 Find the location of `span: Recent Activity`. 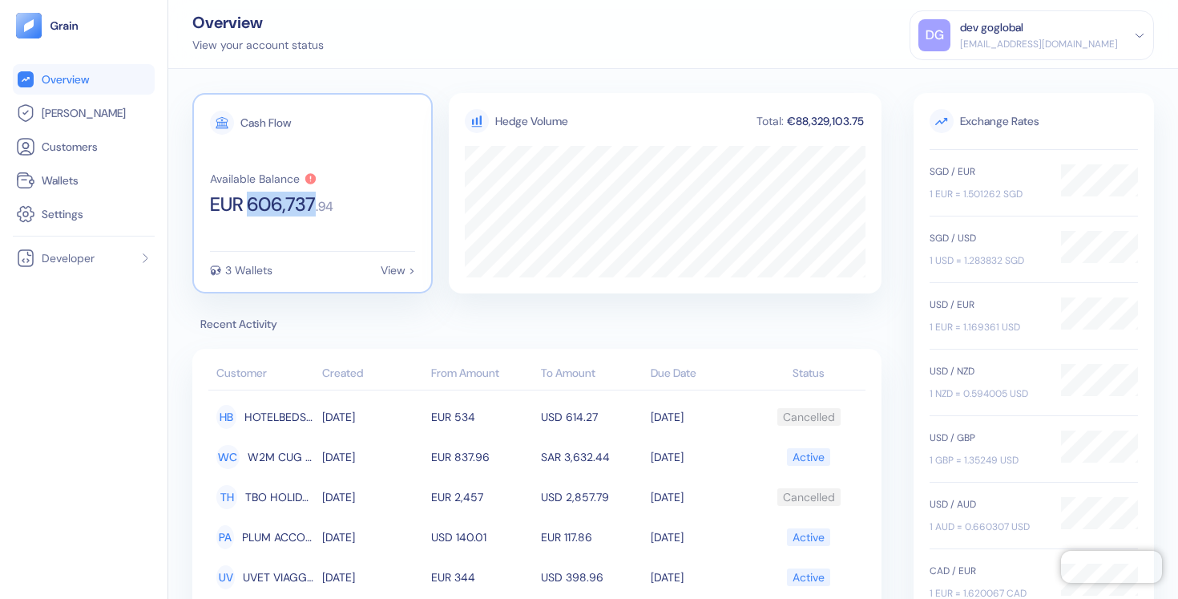

span: Recent Activity is located at coordinates (537, 324).